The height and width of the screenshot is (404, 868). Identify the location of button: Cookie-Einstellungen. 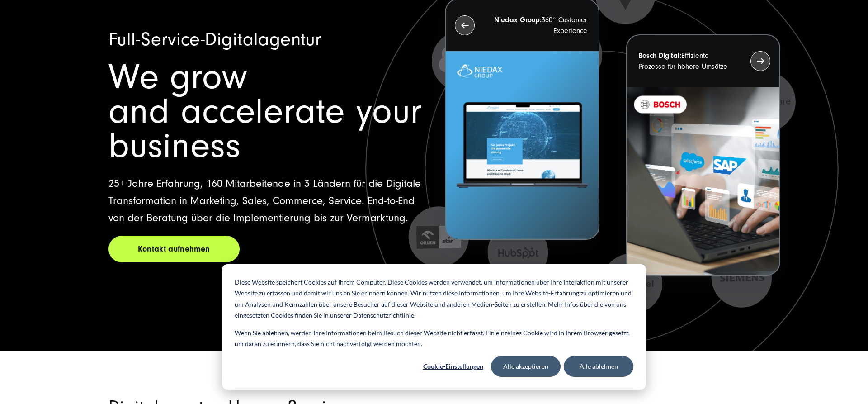
(453, 366).